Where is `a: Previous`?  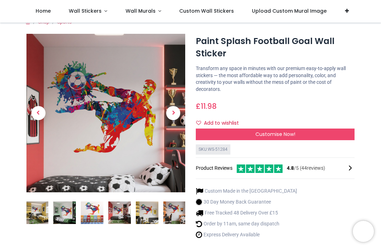
a: Previous is located at coordinates (38, 113).